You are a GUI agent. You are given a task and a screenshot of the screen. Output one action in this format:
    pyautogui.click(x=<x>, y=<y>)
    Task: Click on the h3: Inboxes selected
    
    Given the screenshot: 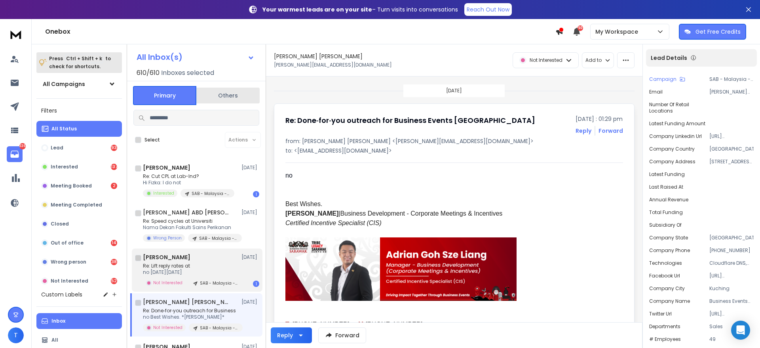 What is the action you would take?
    pyautogui.click(x=188, y=73)
    